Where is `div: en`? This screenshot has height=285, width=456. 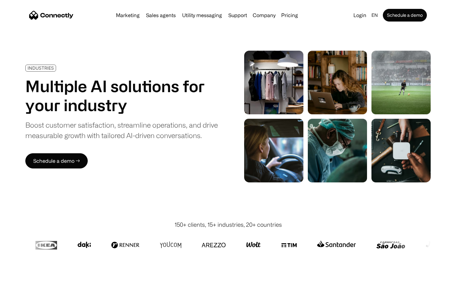
div: en is located at coordinates (375, 15).